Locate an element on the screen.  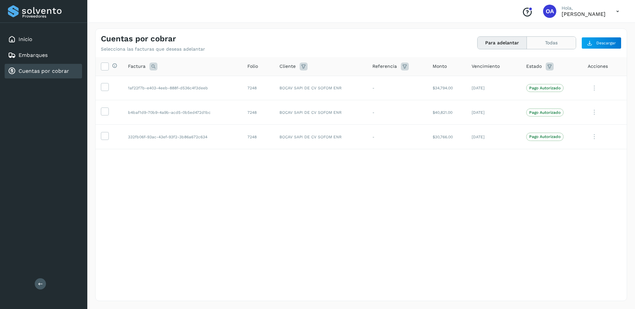
button: Para adelantar is located at coordinates (502, 43).